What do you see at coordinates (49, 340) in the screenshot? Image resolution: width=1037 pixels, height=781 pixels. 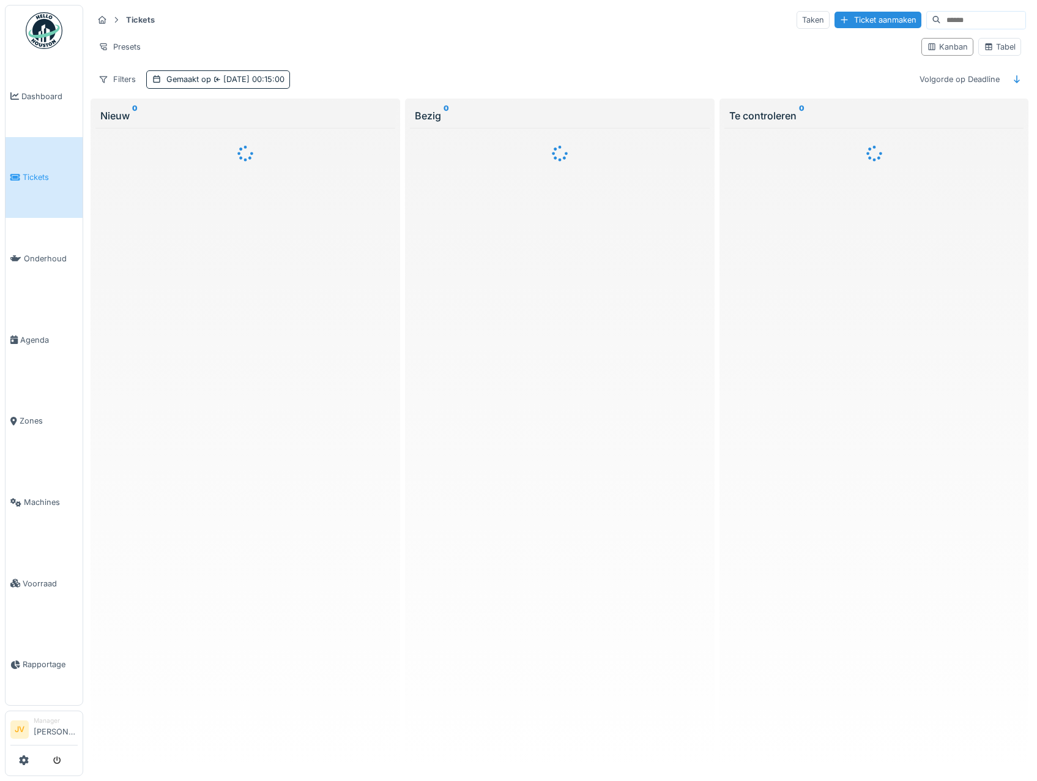 I see `span: Agenda` at bounding box center [49, 340].